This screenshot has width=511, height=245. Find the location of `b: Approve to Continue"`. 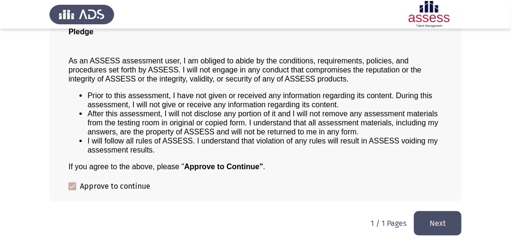

b: Approve to Continue" is located at coordinates (224, 166).